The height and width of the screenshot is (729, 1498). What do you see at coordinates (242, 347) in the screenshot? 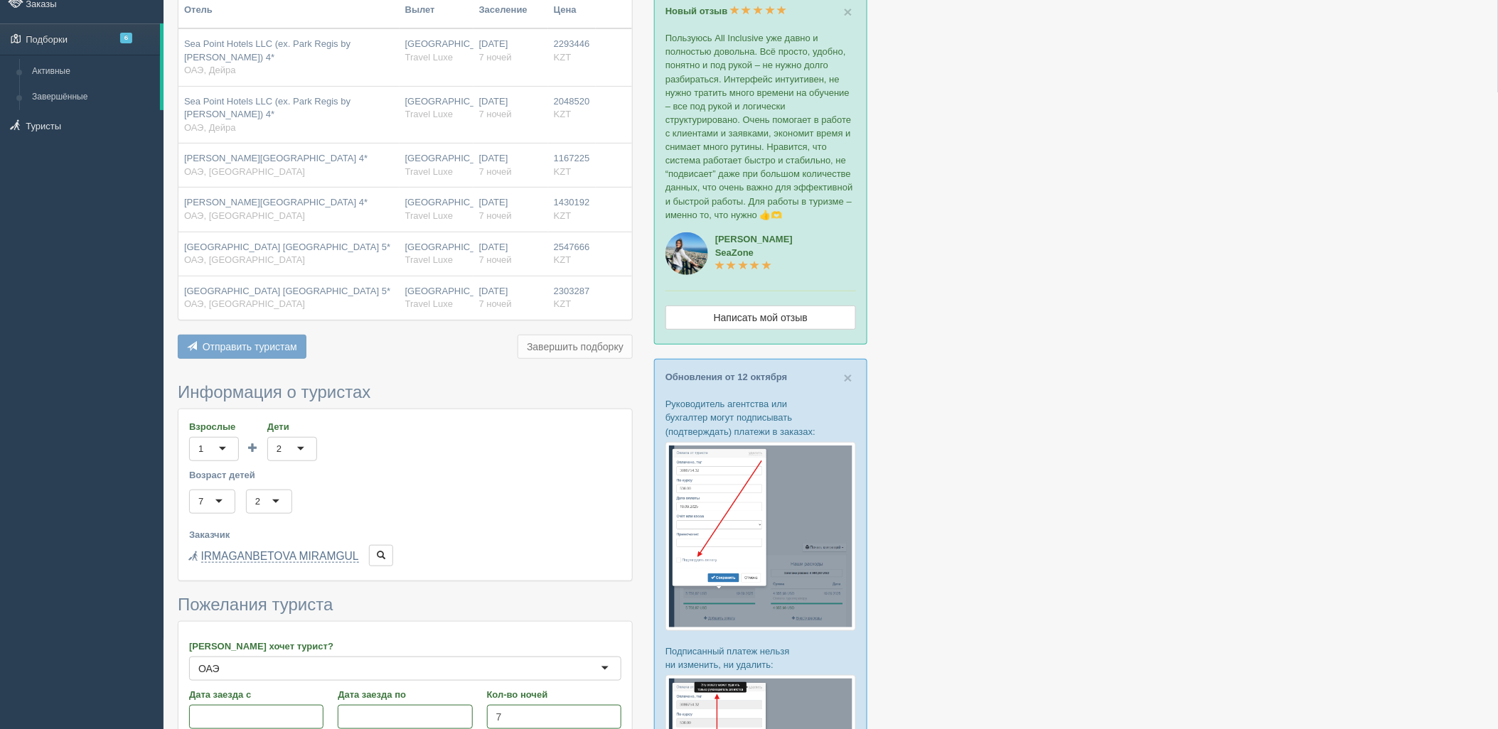
I see `button: Отправить туристам` at bounding box center [242, 347].